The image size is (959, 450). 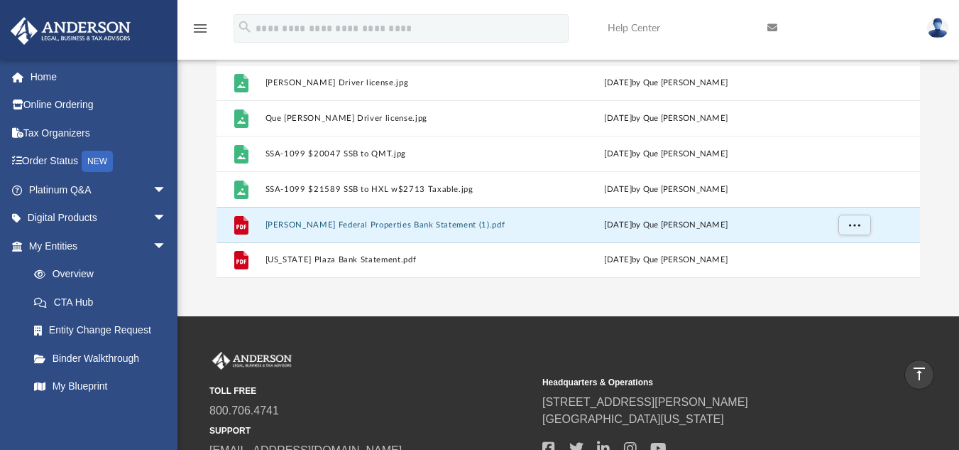 I want to click on a: Tax Organizers, so click(x=99, y=133).